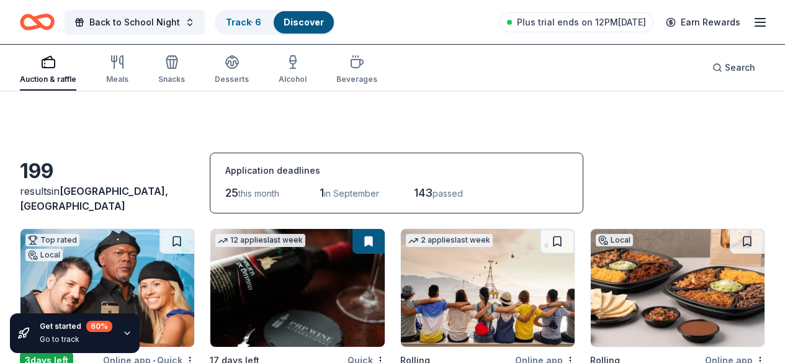 The height and width of the screenshot is (363, 785). Describe the element at coordinates (76, 339) in the screenshot. I see `div: Go to track` at that location.